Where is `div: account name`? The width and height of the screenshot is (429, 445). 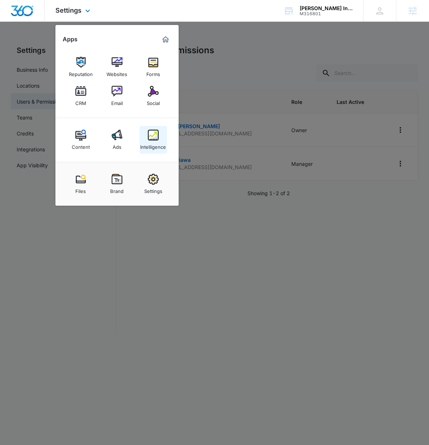
div: account name is located at coordinates (326, 8).